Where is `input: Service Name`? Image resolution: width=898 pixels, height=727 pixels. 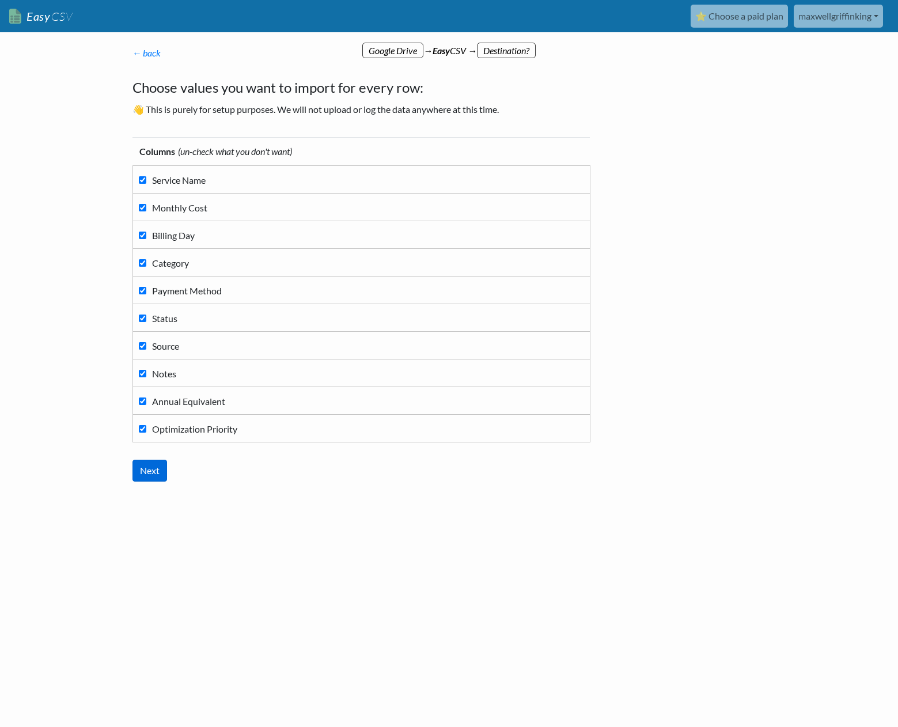 input: Service Name is located at coordinates (142, 180).